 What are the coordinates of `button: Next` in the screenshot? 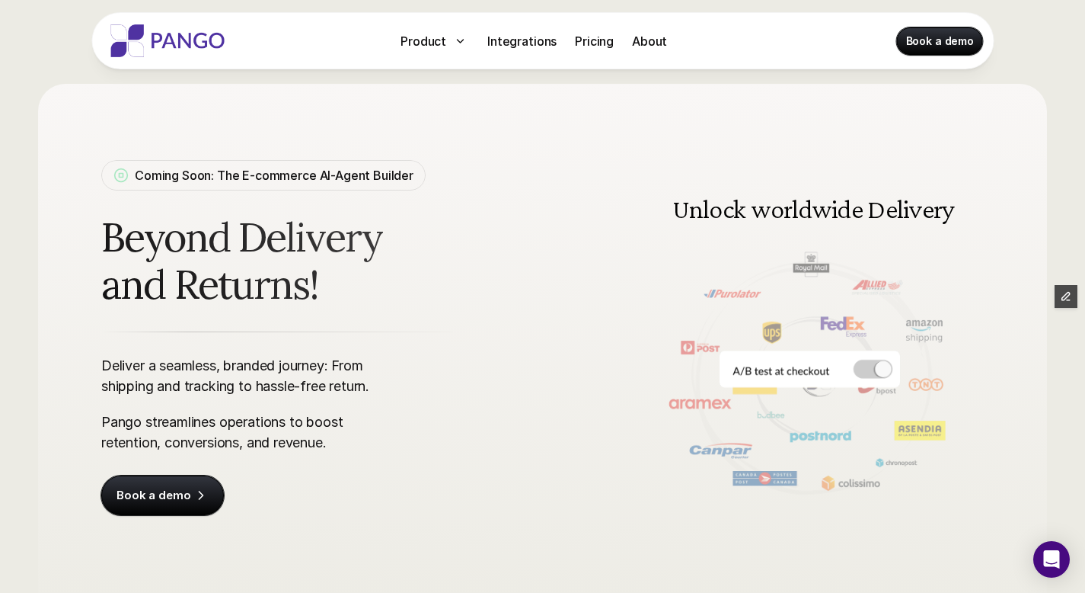 It's located at (958, 337).